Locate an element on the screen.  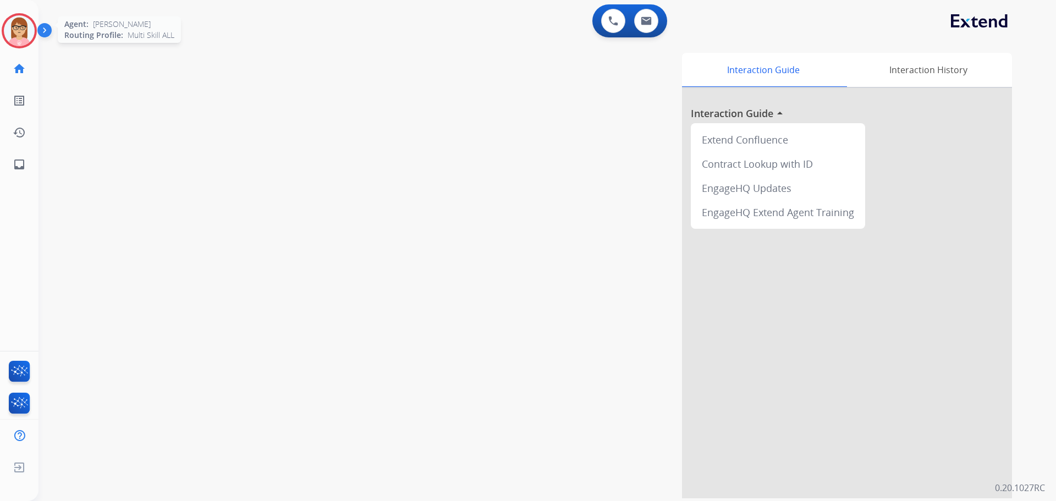
img: avatar is located at coordinates (19, 31).